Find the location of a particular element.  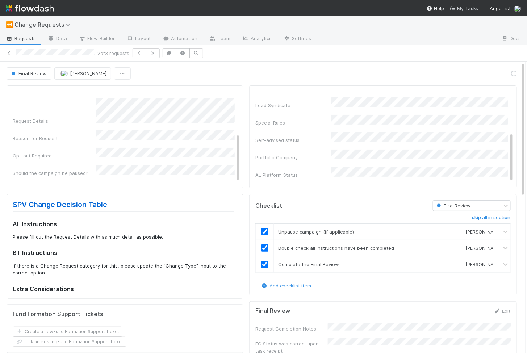

div: Special Rules is located at coordinates (293, 123).